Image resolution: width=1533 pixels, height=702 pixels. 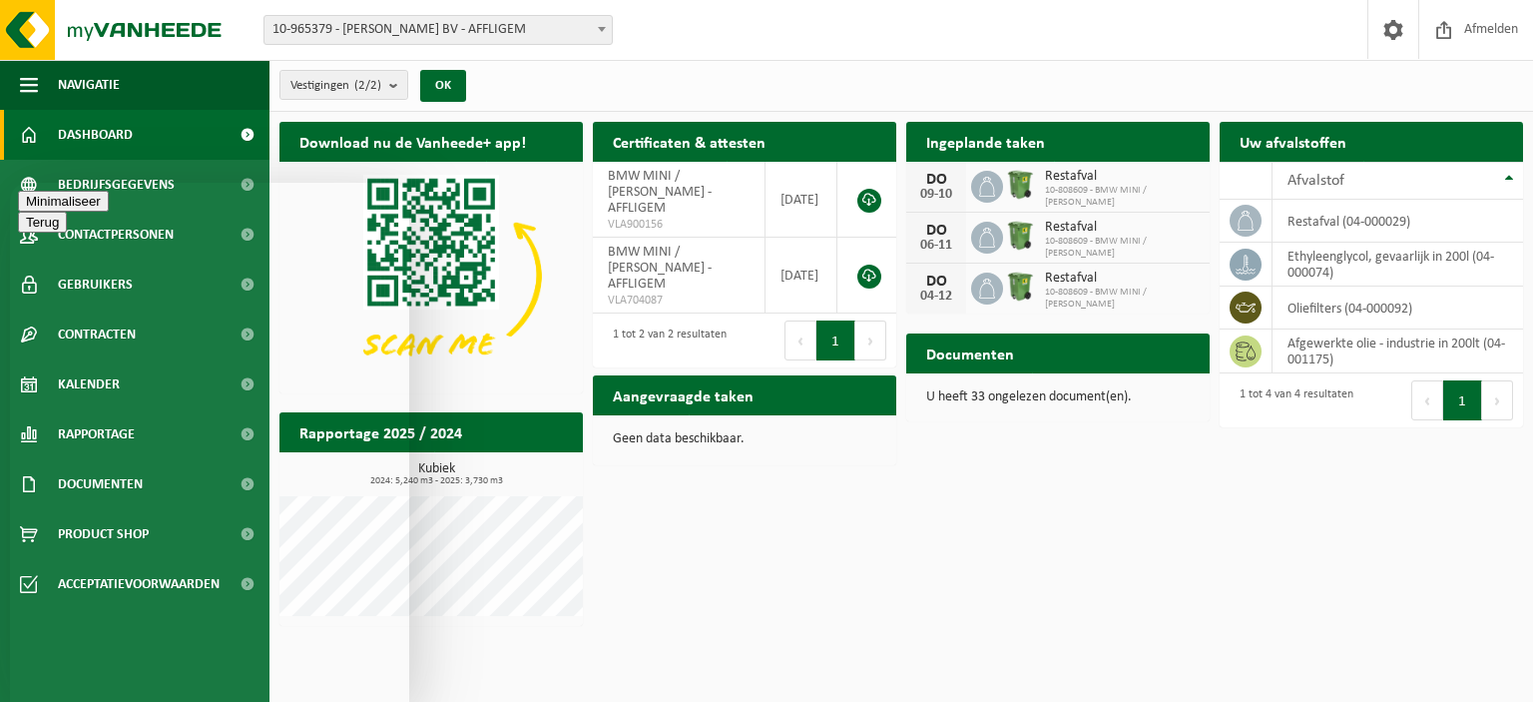 What do you see at coordinates (665, 340) in the screenshot?
I see `div: 1 tot 2 van 2 resultaten` at bounding box center [665, 340].